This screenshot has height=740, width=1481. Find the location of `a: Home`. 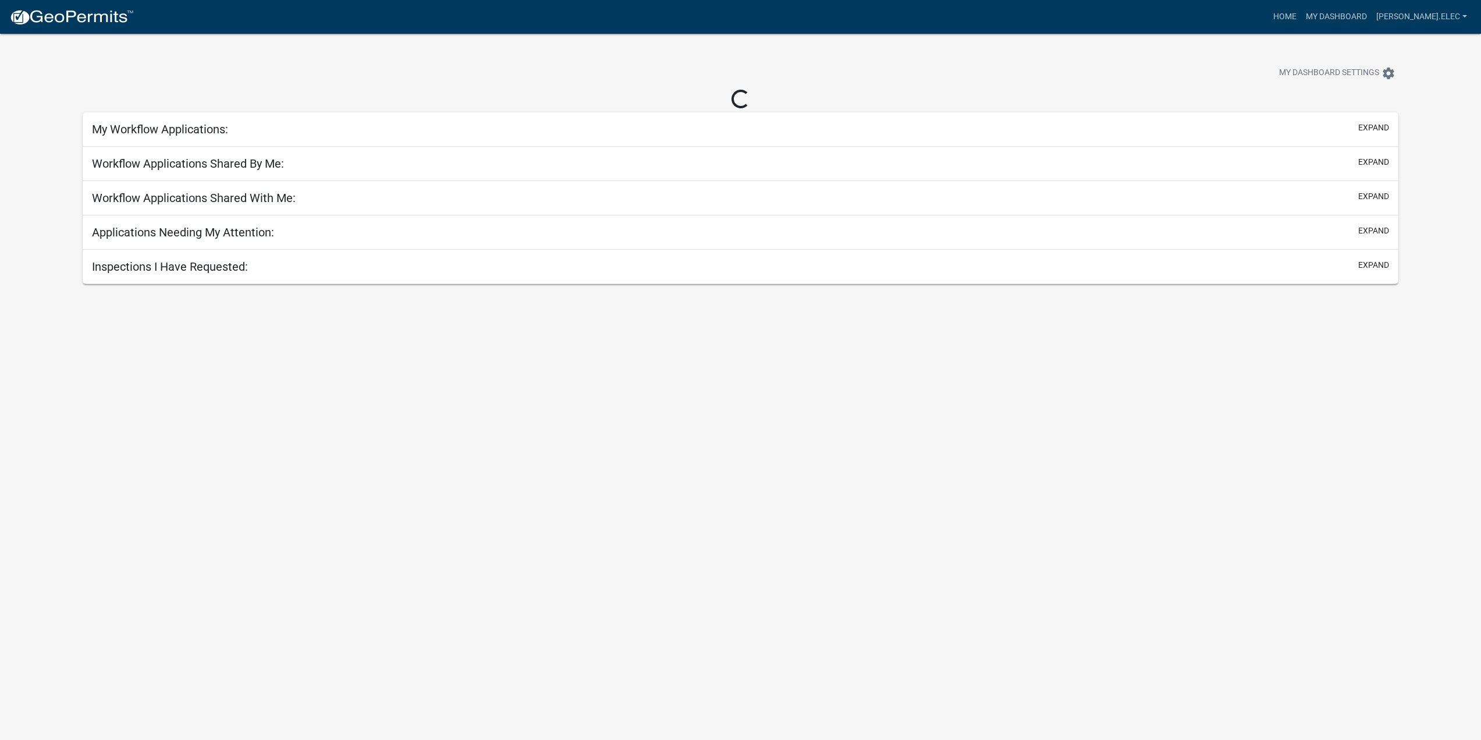

a: Home is located at coordinates (1285, 17).